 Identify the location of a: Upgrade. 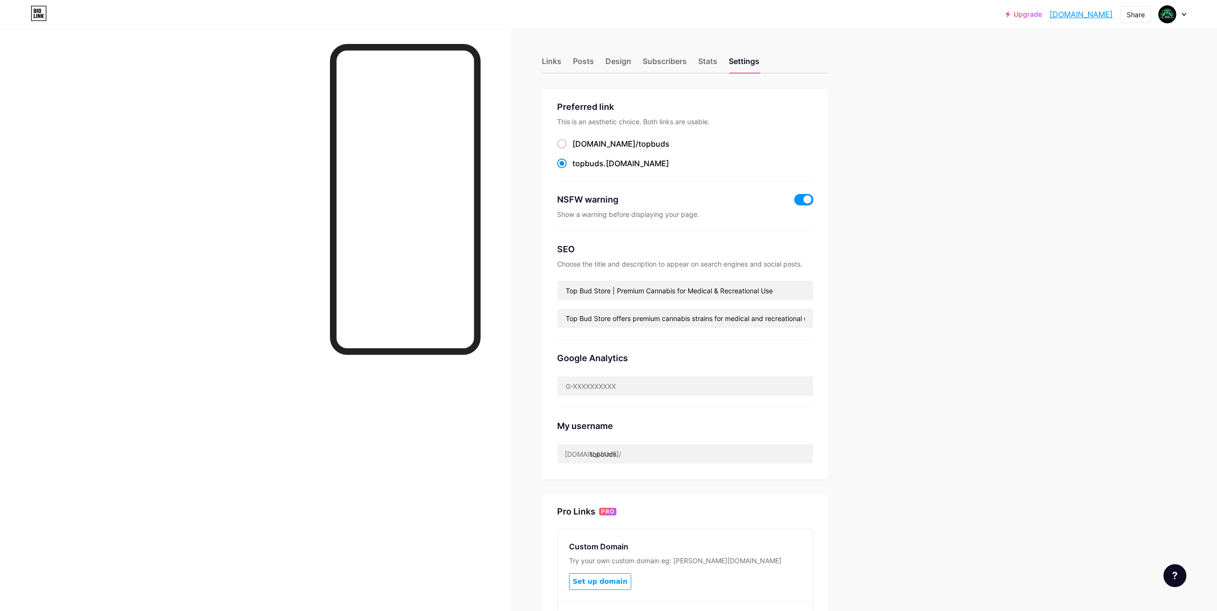
(1024, 14).